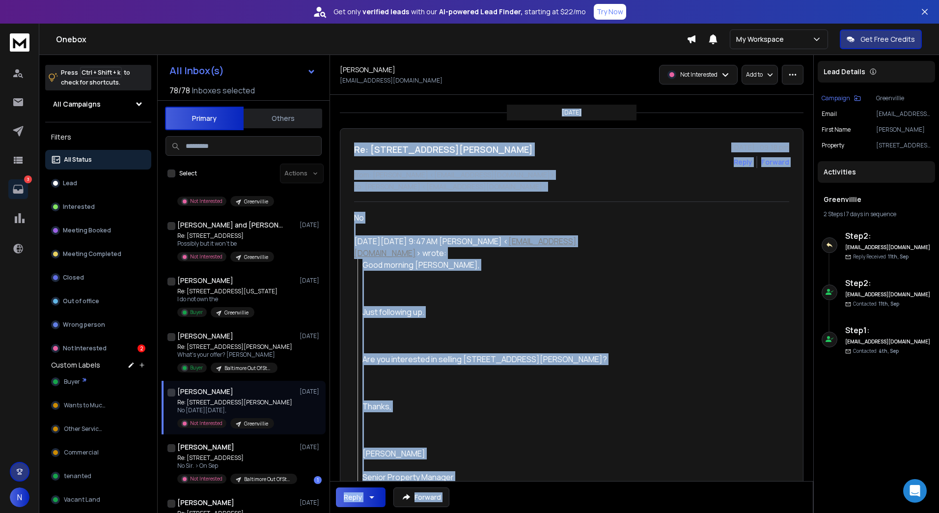 The image size is (939, 513). Describe the element at coordinates (98, 452) in the screenshot. I see `button: Commercial` at that location.